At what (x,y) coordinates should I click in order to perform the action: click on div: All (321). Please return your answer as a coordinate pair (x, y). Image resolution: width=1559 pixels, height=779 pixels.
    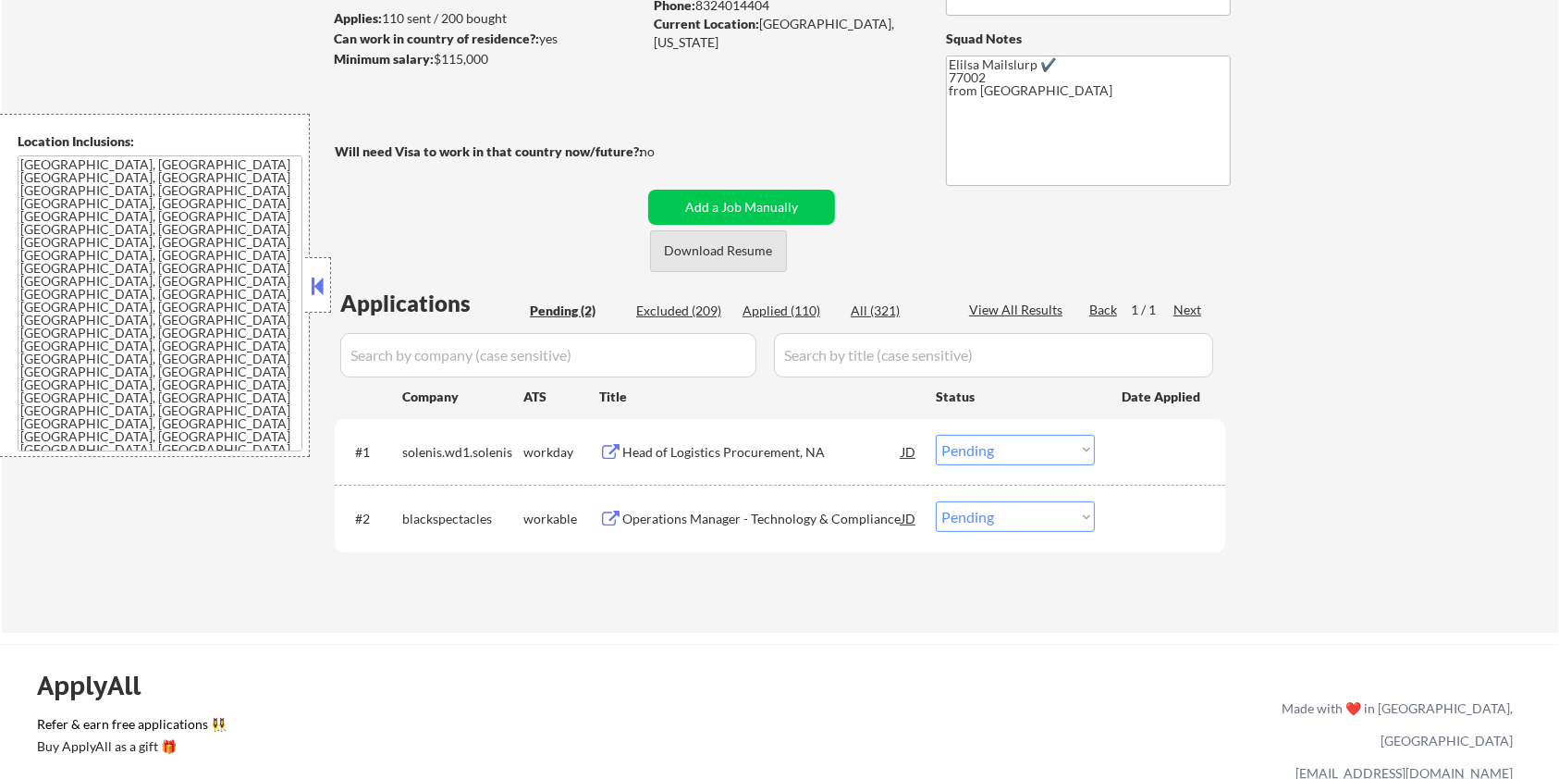
    Looking at the image, I should click on (897, 311).